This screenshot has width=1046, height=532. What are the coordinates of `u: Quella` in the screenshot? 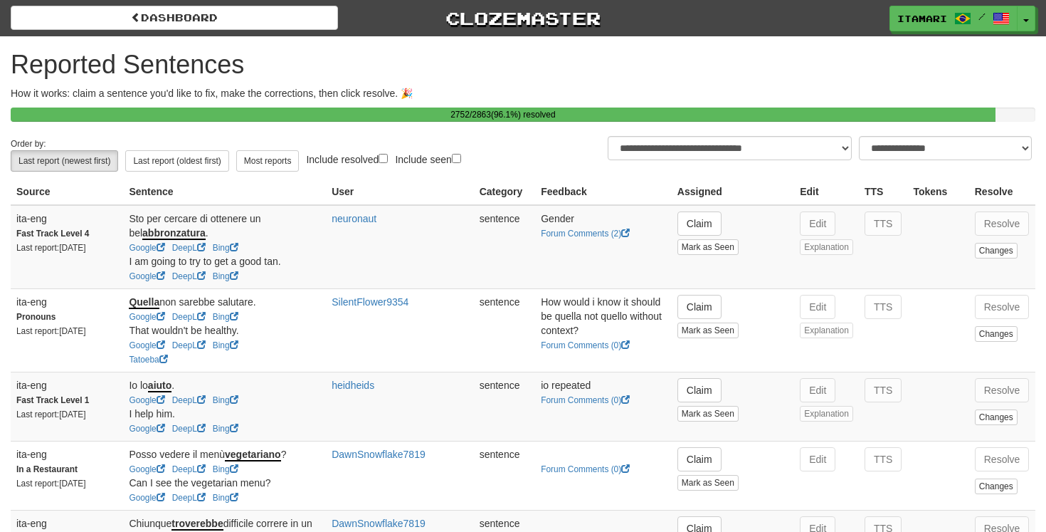 It's located at (144, 302).